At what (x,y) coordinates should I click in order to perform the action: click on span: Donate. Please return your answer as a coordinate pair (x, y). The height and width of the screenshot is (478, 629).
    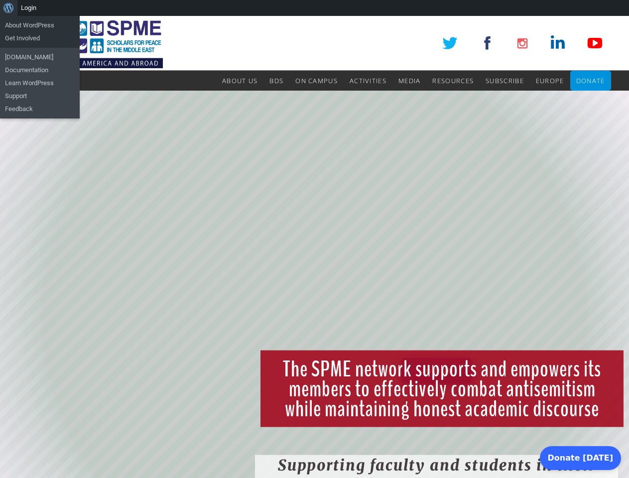
    Looking at the image, I should click on (591, 81).